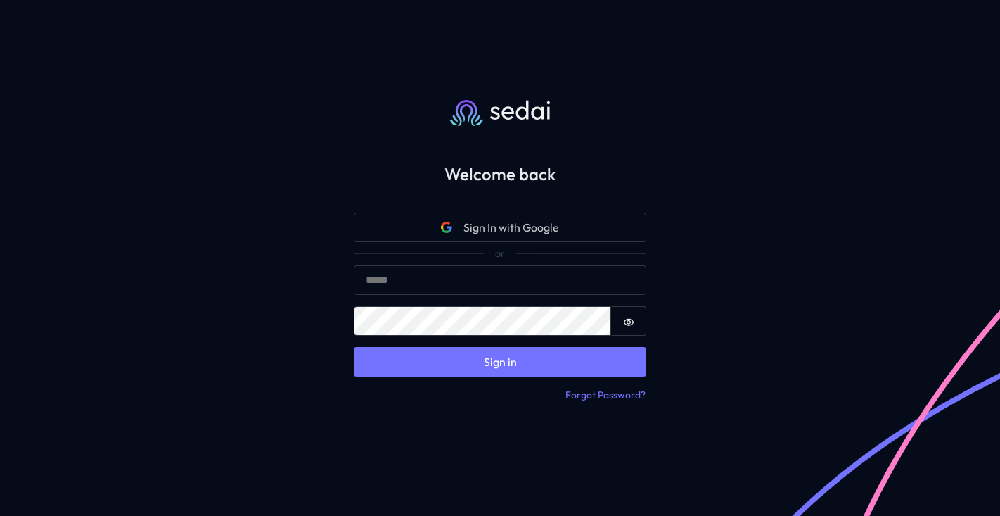 The height and width of the screenshot is (516, 1000). Describe the element at coordinates (511, 227) in the screenshot. I see `span: Sign In with Google` at that location.